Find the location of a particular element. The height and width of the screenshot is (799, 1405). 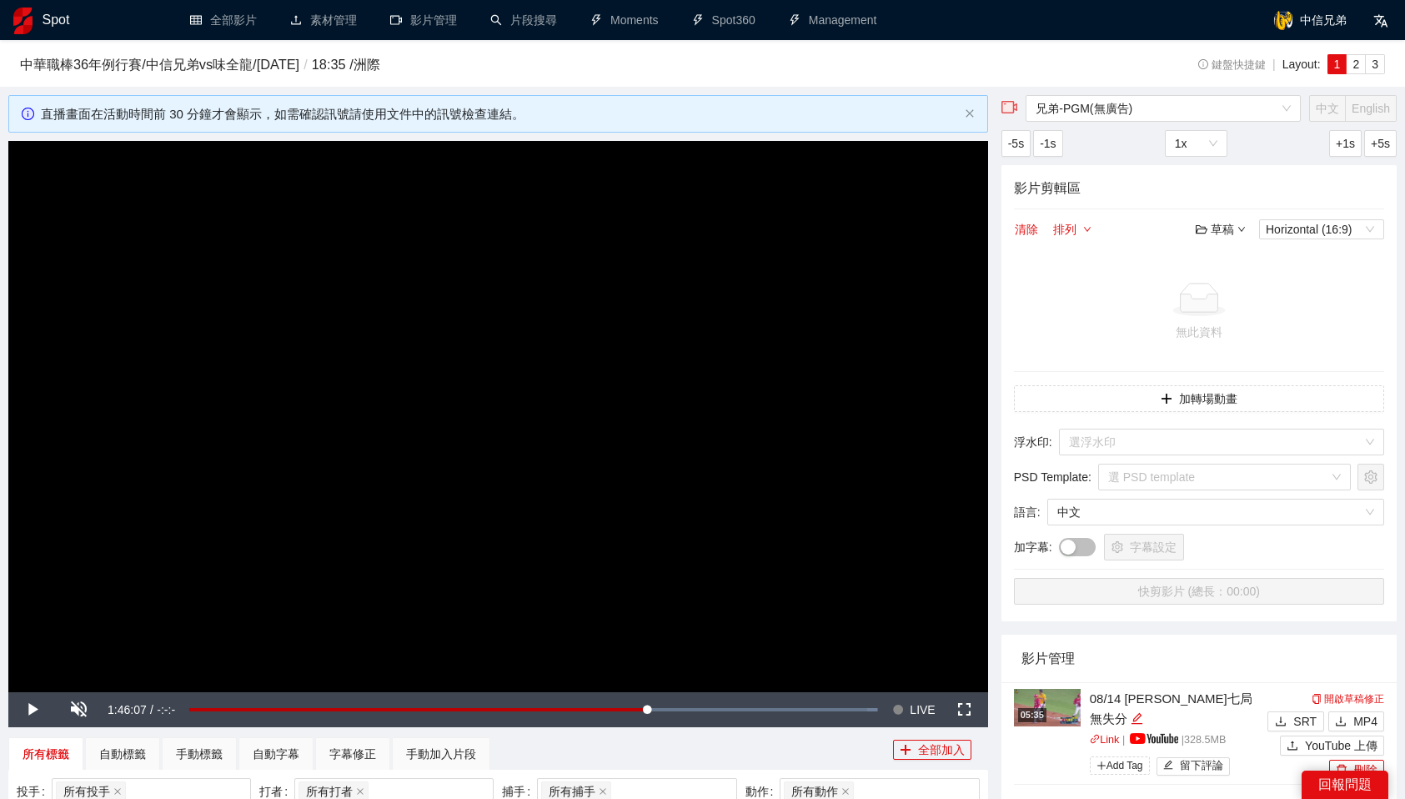

span: 兄弟-PGM(無廣告) is located at coordinates (1163, 108).